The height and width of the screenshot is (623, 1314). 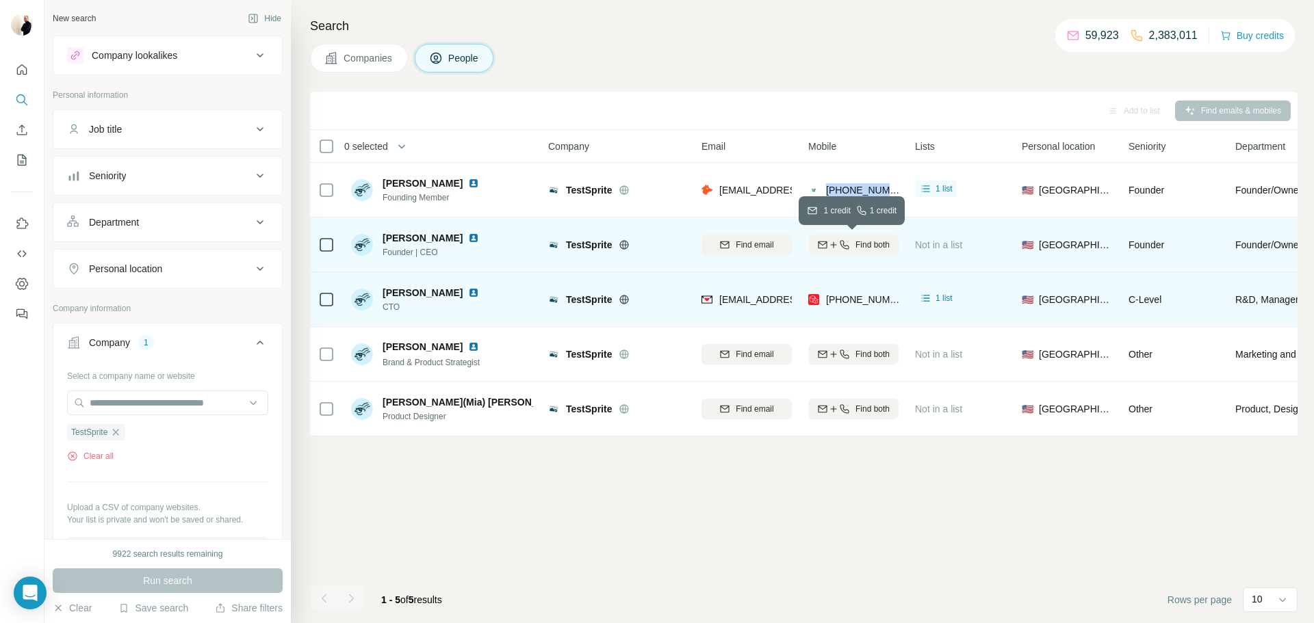 I want to click on span: Companies, so click(x=368, y=58).